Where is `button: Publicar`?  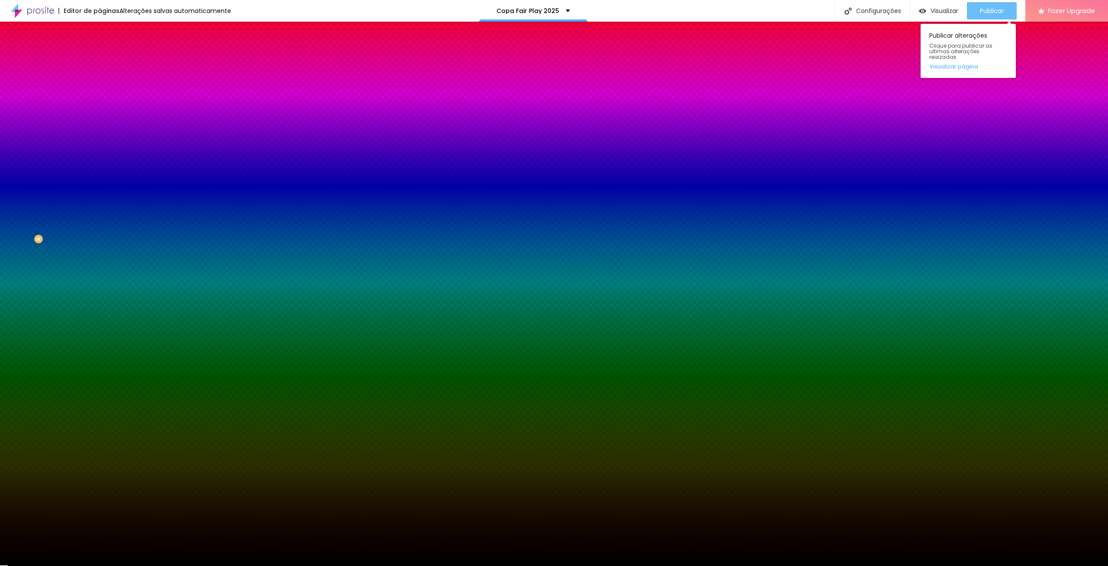 button: Publicar is located at coordinates (992, 11).